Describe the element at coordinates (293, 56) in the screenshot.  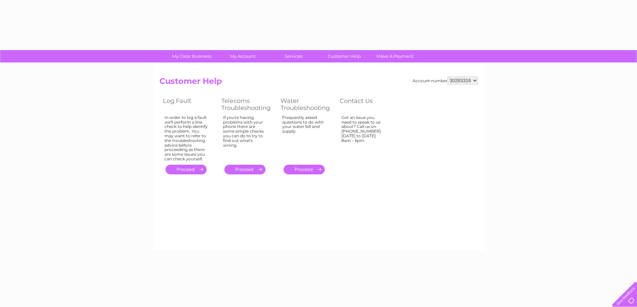
I see `a: Services` at that location.